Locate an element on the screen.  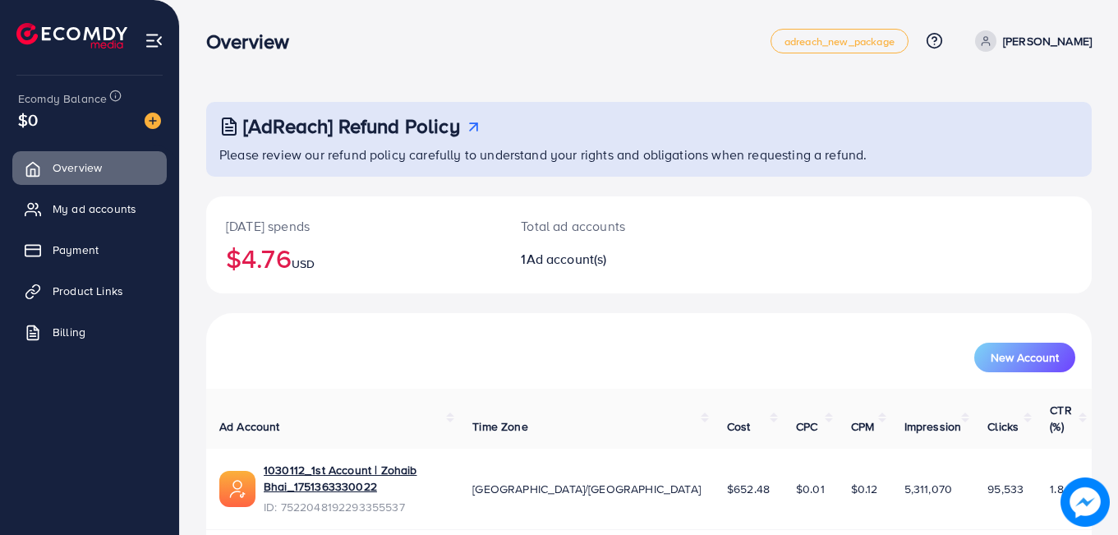
span: Time Zone is located at coordinates (500, 426).